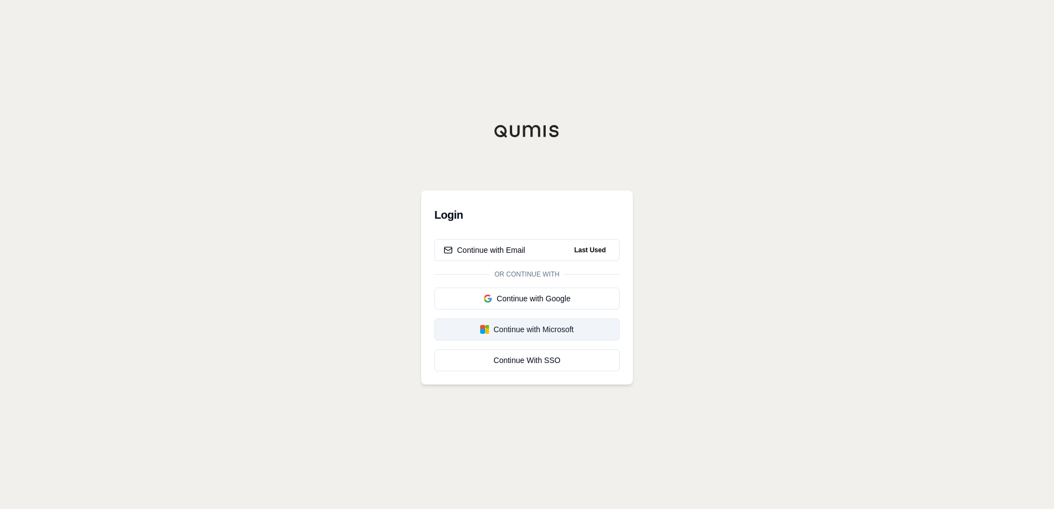 The height and width of the screenshot is (509, 1054). Describe the element at coordinates (527, 250) in the screenshot. I see `button: Continue with EmailLast Used` at that location.